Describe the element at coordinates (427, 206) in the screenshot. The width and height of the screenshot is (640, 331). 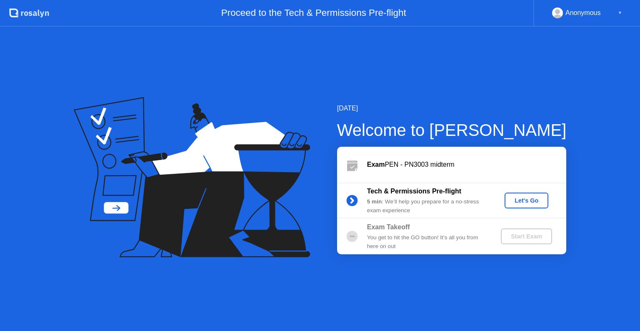
I see `div: : We’ll help you prepare for a no-stress exam experience` at that location.